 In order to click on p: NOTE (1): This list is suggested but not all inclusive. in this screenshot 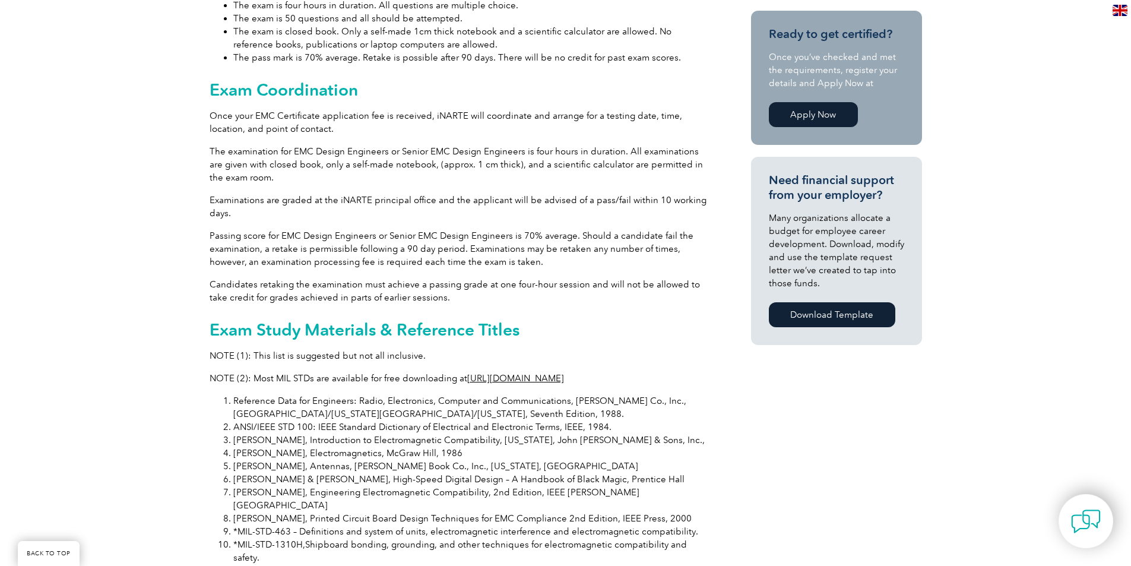, I will do `click(459, 356)`.